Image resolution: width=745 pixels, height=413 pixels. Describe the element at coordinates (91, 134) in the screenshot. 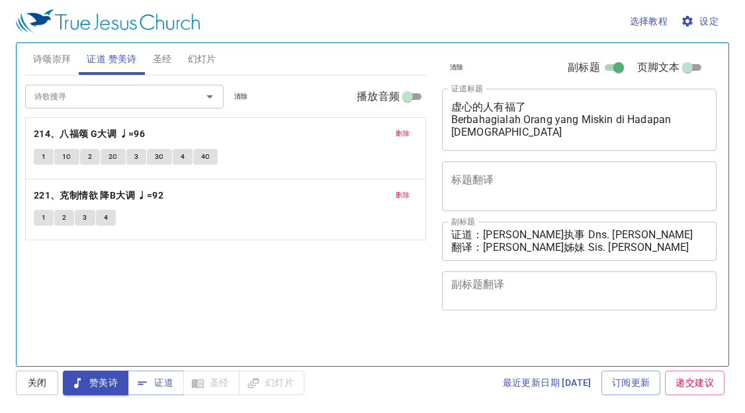

I see `button: 214、八福颂 G大调 ♩=96` at that location.